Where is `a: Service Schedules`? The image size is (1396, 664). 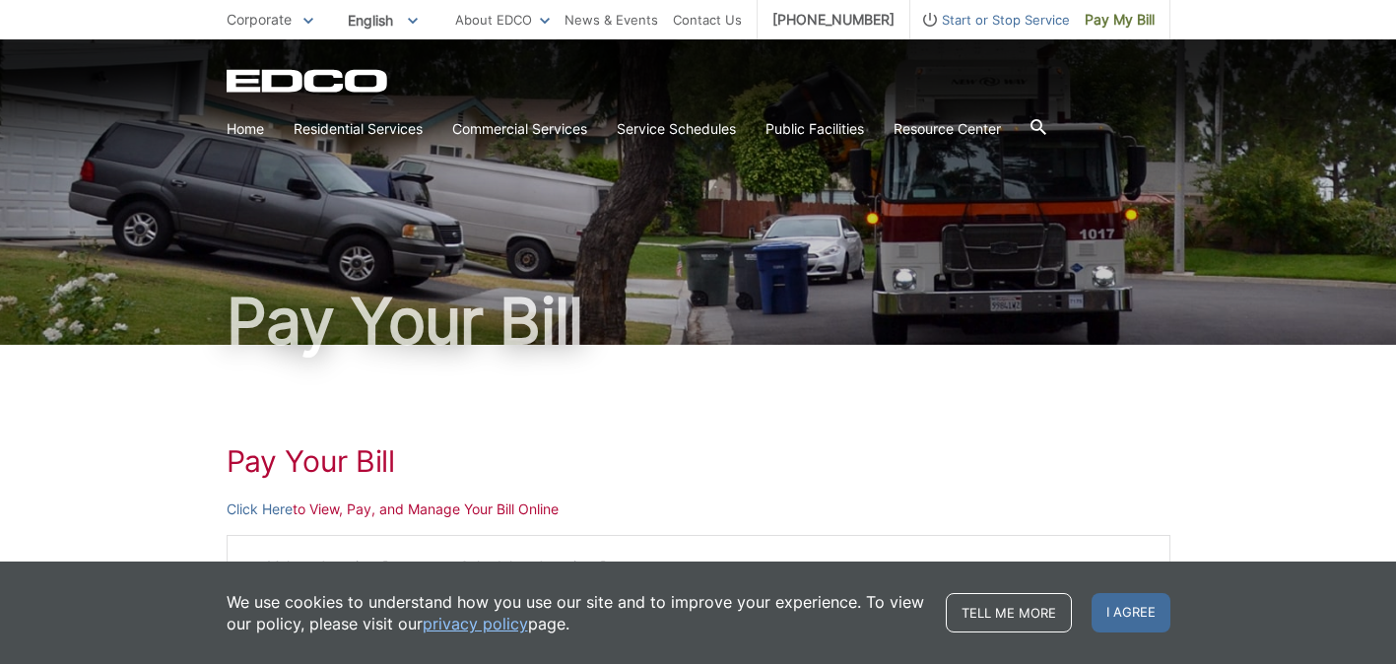
a: Service Schedules is located at coordinates (676, 129).